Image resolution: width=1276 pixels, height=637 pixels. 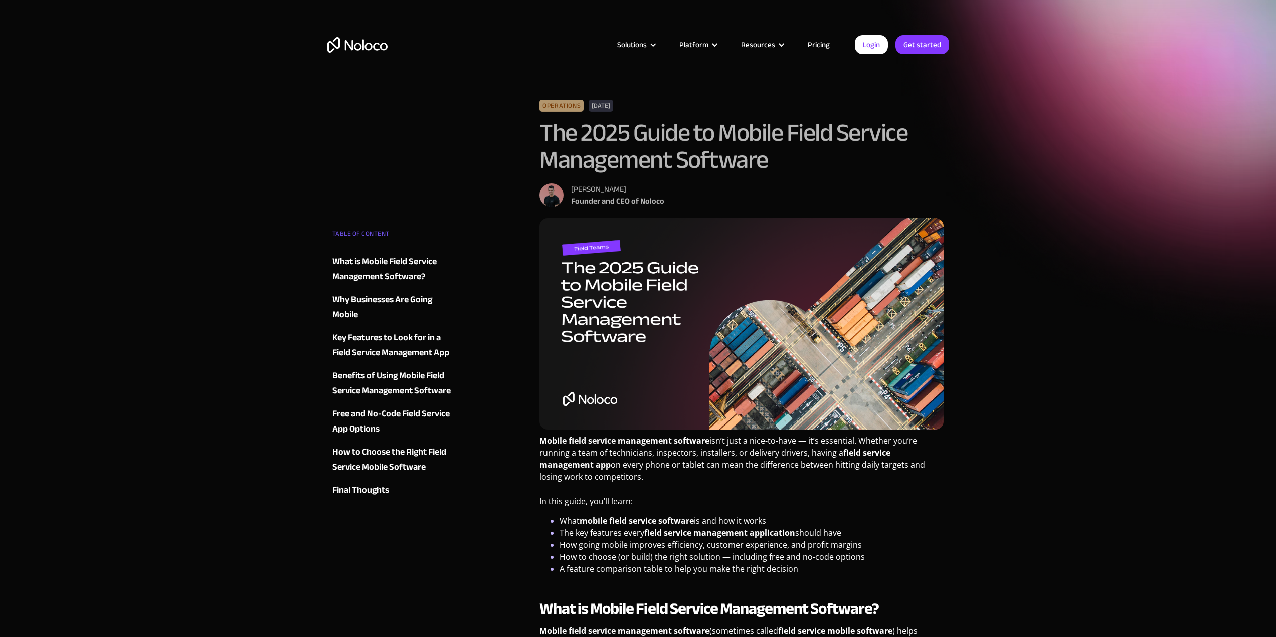 I want to click on a: What is Mobile Field Service Management Software?, so click(x=393, y=269).